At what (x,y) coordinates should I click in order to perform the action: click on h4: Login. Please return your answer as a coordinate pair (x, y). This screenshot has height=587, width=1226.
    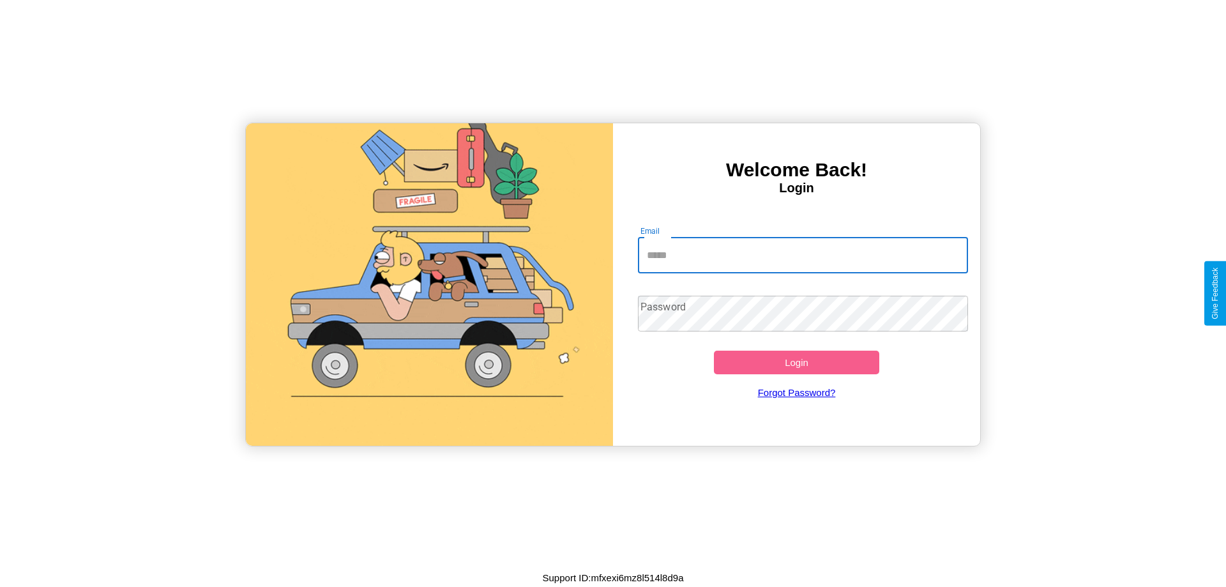
    Looking at the image, I should click on (796, 188).